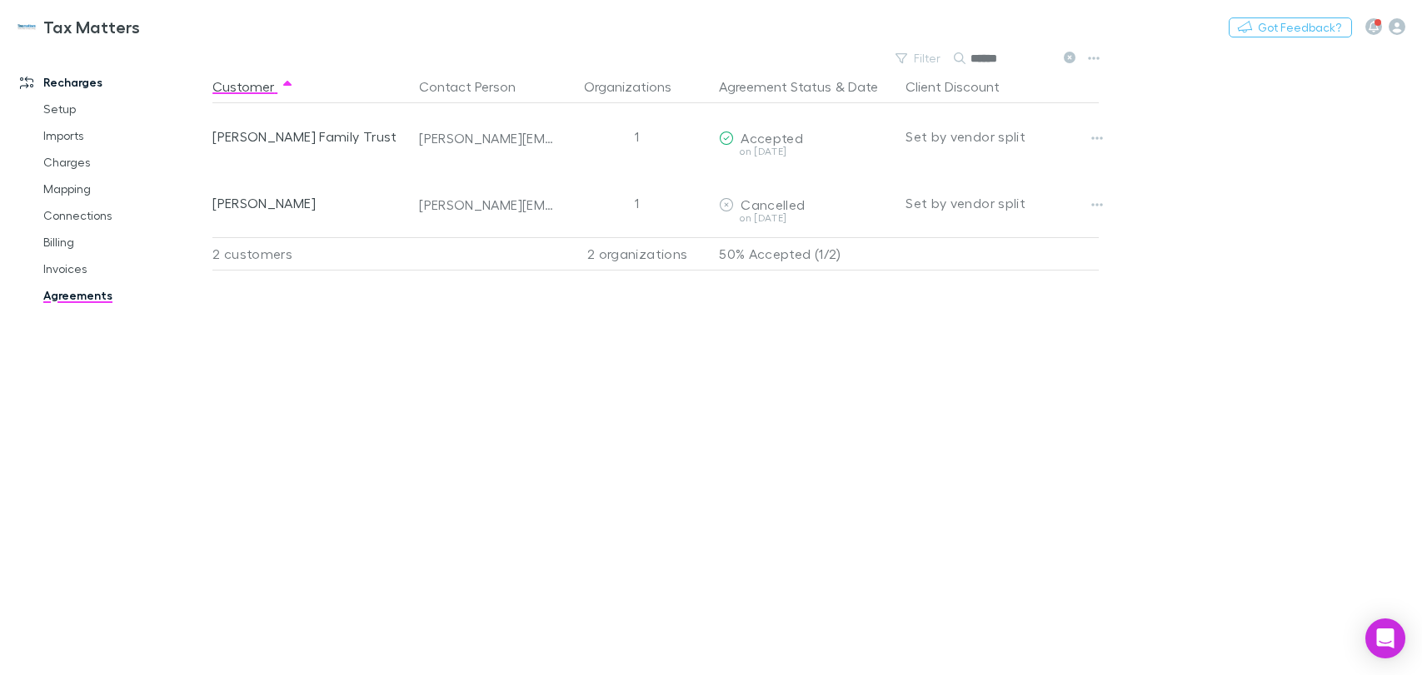  What do you see at coordinates (1385, 639) in the screenshot?
I see `div: Open Intercom Messenger` at bounding box center [1385, 639].